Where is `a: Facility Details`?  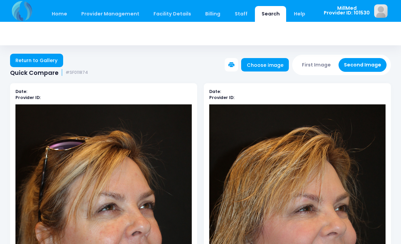
a: Facility Details is located at coordinates (172, 14).